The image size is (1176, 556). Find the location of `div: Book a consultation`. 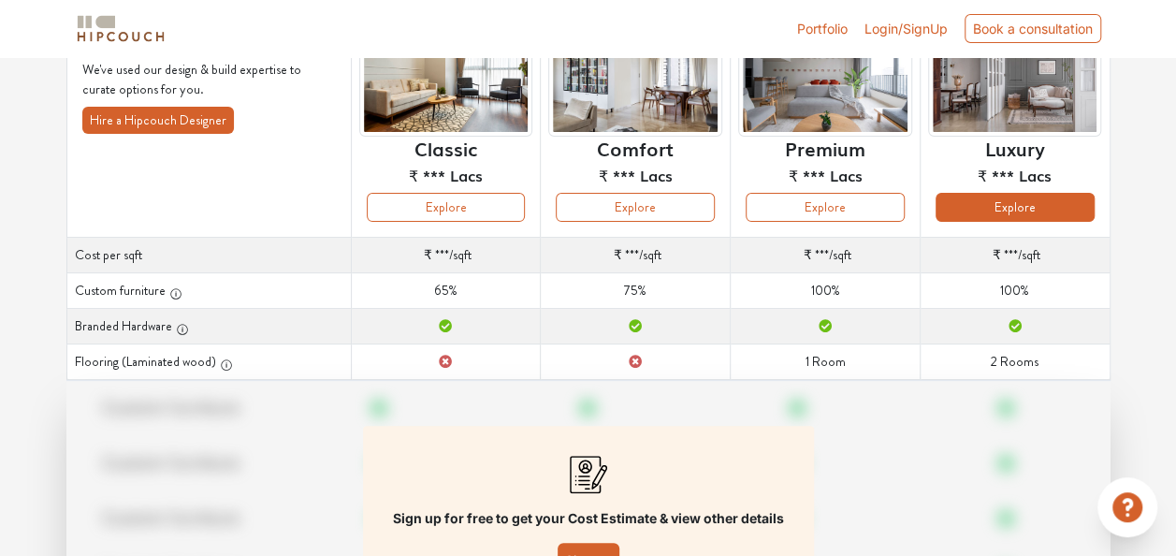

div: Book a consultation is located at coordinates (1033, 28).